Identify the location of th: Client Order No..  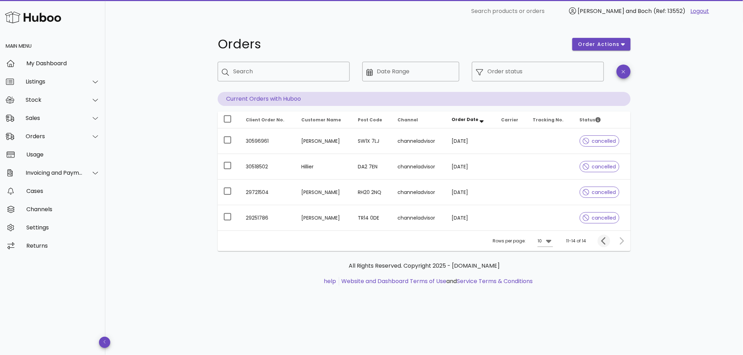
(268, 120).